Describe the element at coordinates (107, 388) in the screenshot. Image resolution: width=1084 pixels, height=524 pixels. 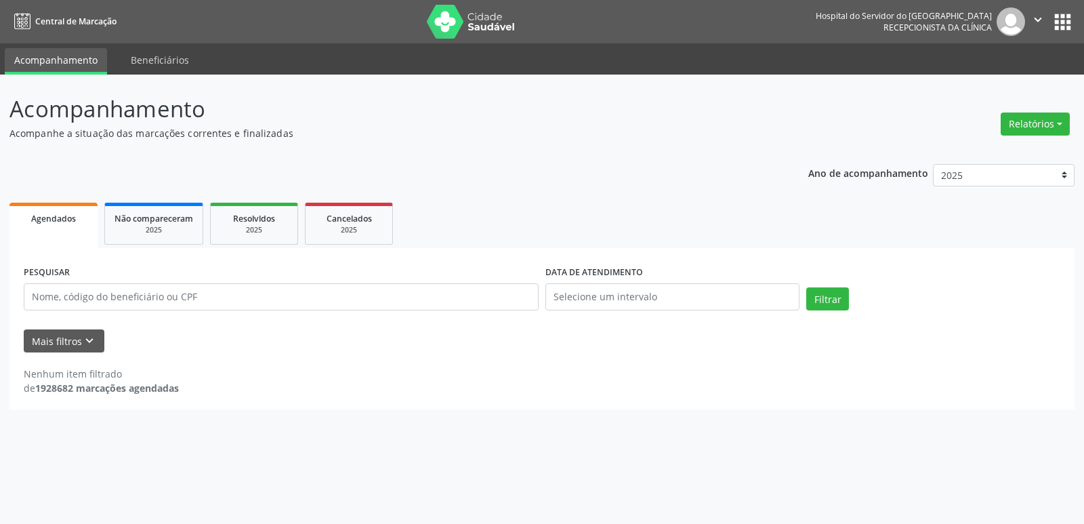
I see `strong: 1928682 marcações agendadas` at that location.